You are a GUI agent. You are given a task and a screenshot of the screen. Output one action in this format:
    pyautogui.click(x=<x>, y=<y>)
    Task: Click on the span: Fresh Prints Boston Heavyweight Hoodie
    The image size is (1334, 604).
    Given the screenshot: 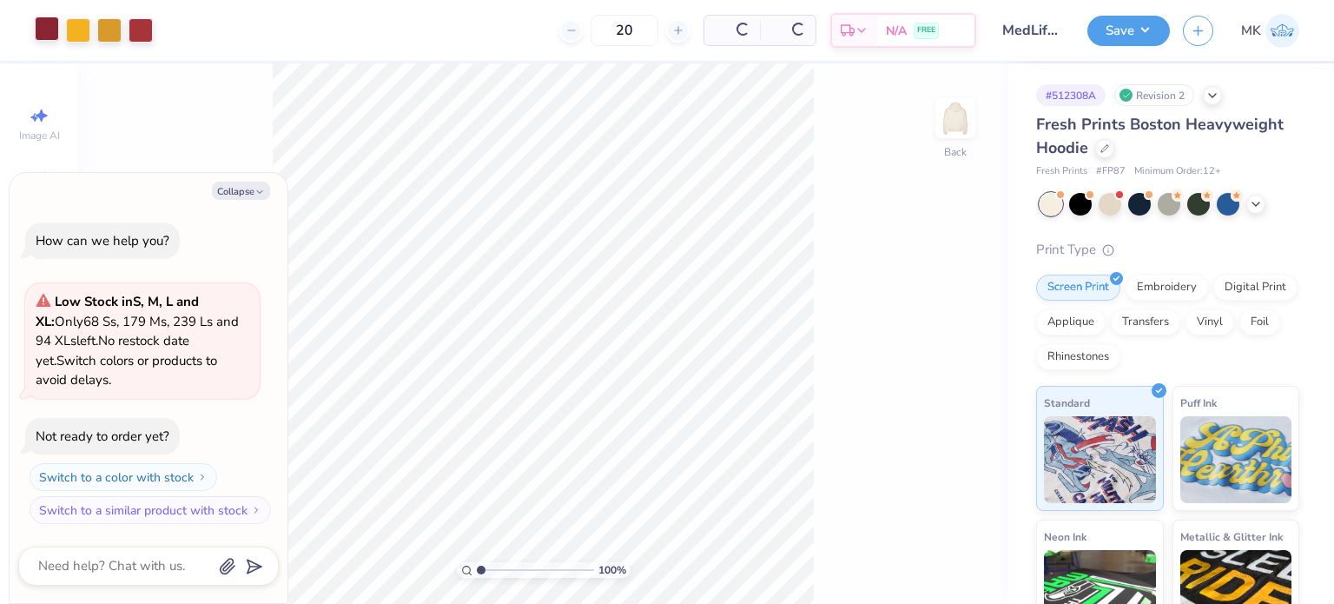 What is the action you would take?
    pyautogui.click(x=1160, y=136)
    